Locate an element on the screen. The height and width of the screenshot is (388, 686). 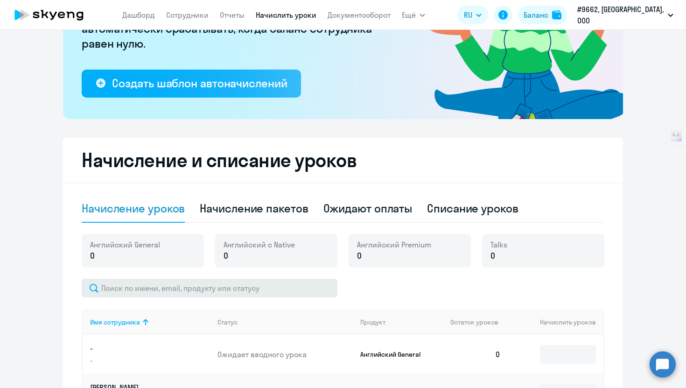
div: Списание уроков is located at coordinates (473, 208).